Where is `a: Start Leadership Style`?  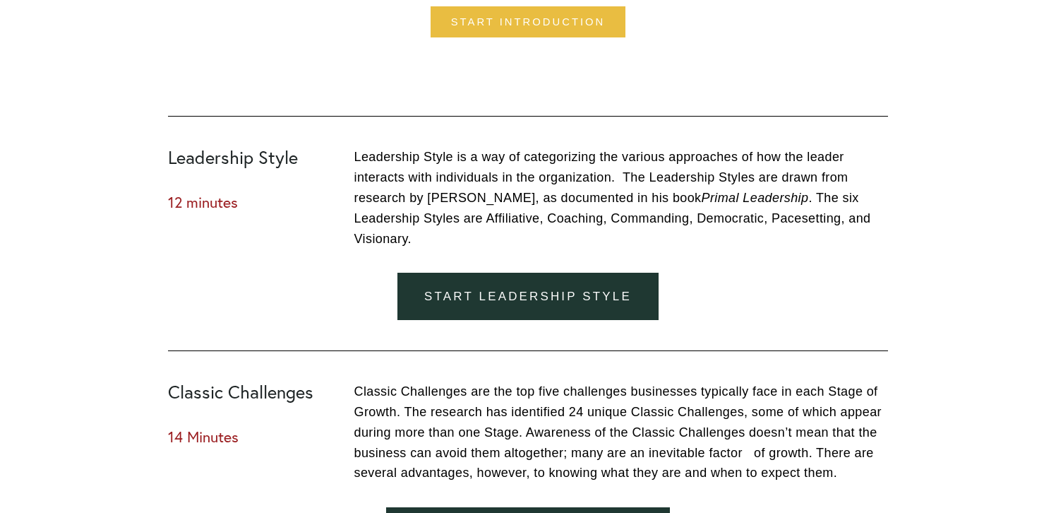
a: Start Leadership Style is located at coordinates (528, 296).